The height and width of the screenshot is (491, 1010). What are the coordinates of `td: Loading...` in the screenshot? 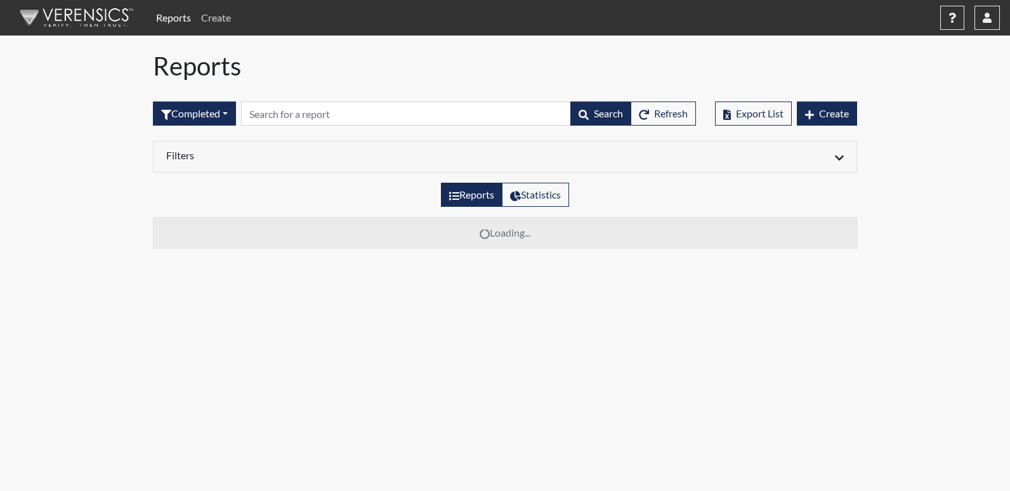 It's located at (505, 233).